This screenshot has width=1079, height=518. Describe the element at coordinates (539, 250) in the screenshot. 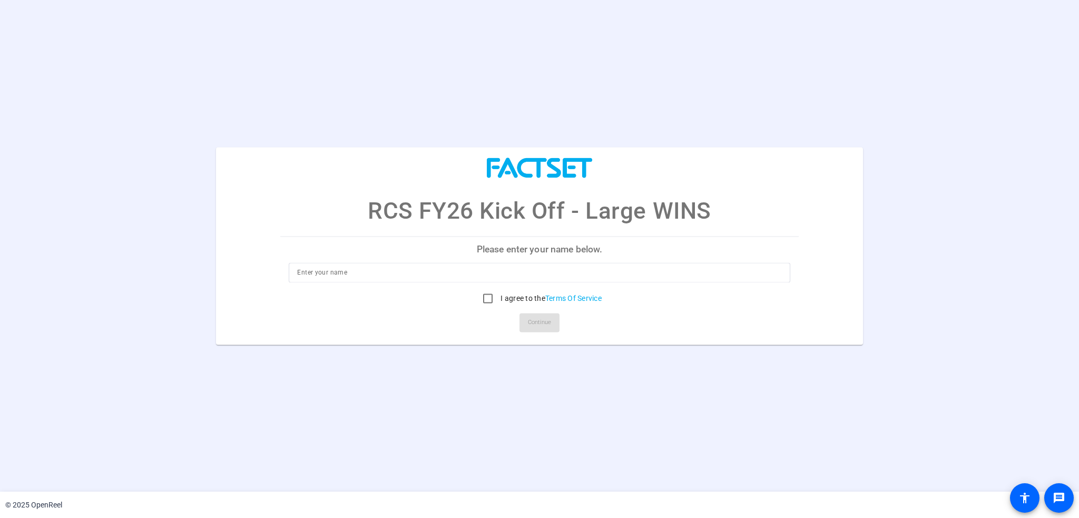

I see `p: Please enter your name below.` at that location.